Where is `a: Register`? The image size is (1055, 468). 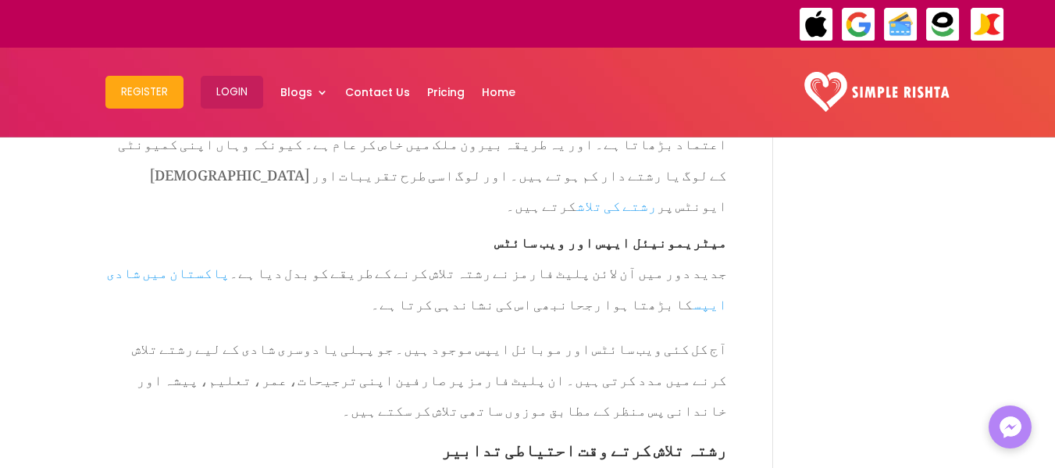 a: Register is located at coordinates (144, 92).